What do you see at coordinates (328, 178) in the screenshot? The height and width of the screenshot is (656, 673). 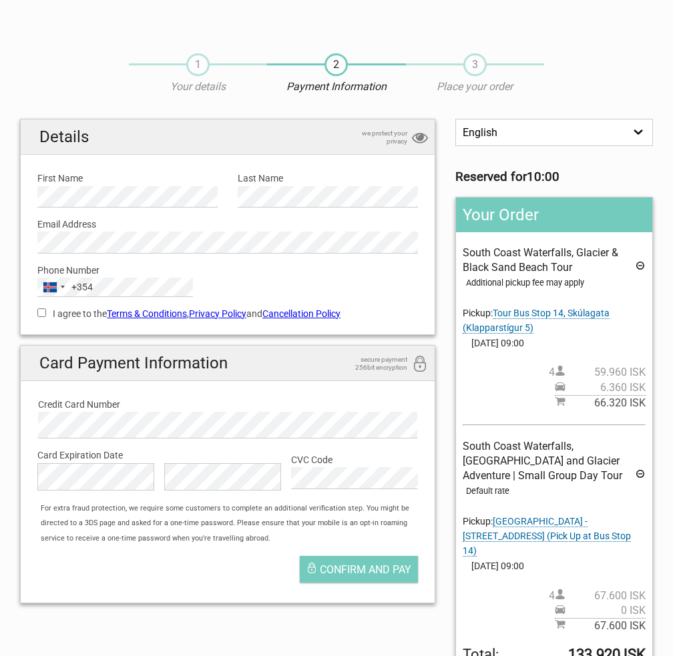 I see `label: Last Name` at bounding box center [328, 178].